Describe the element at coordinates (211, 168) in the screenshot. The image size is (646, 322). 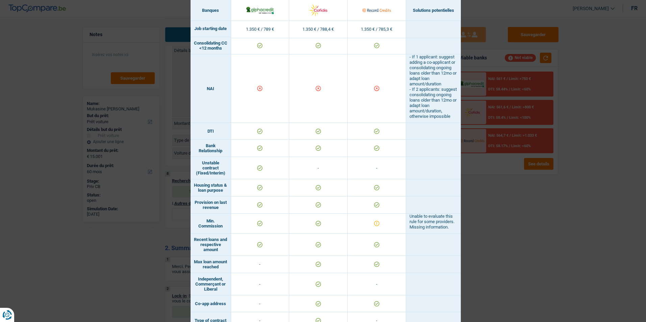
I see `td: Unstable contract (Fixed/Interim)` at that location.